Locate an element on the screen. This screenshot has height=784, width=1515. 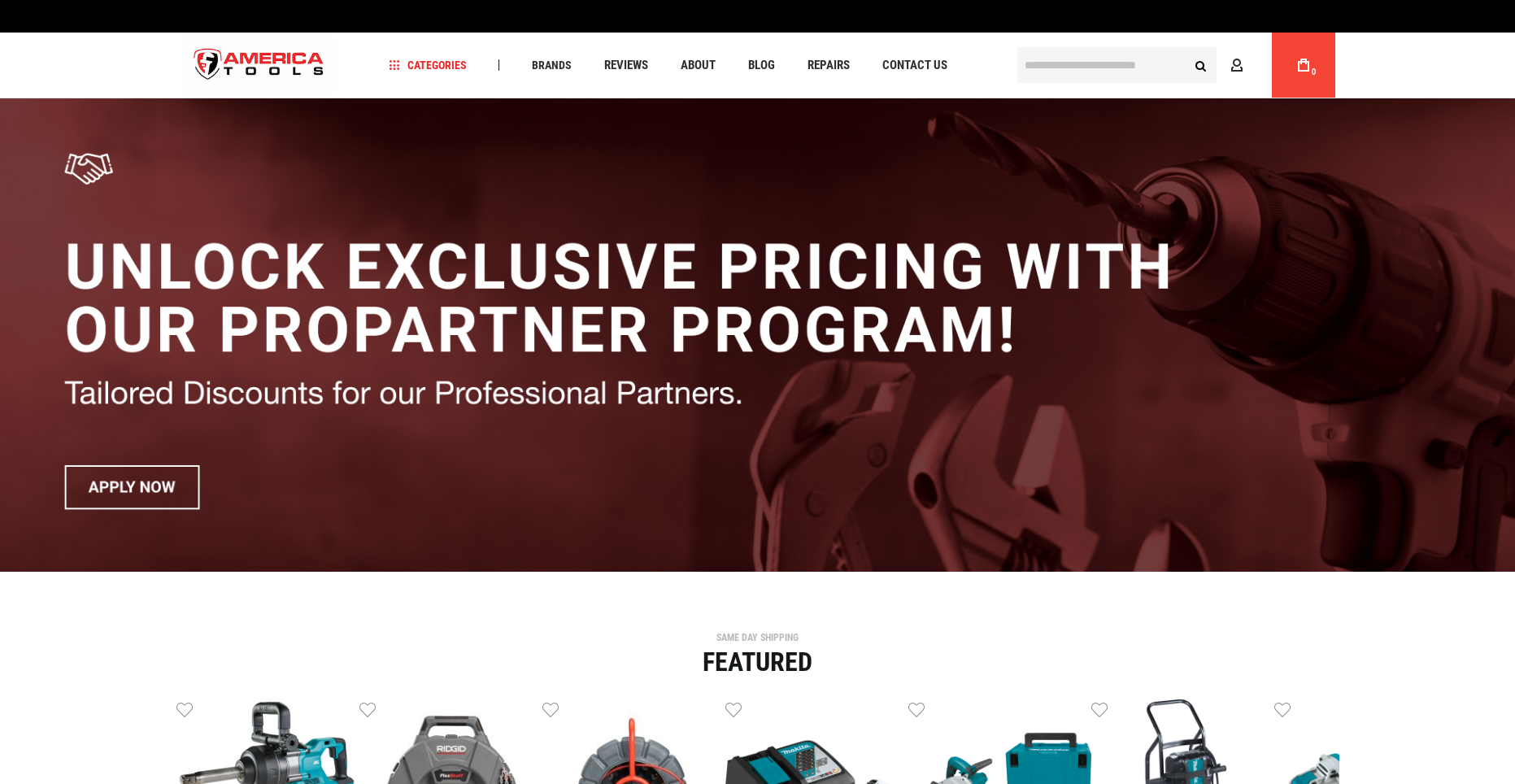
span: About is located at coordinates (698, 65).